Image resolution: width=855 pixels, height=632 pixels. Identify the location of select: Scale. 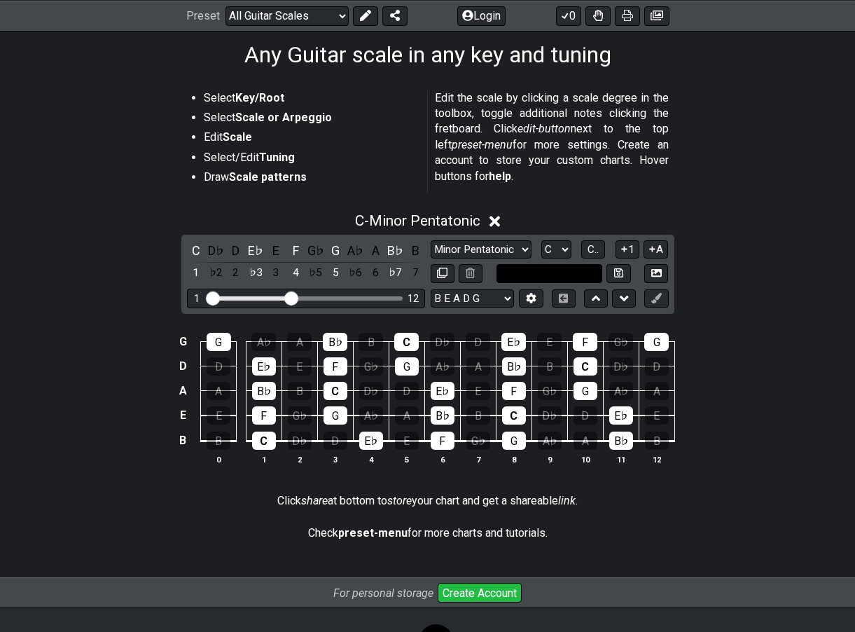
(481, 249).